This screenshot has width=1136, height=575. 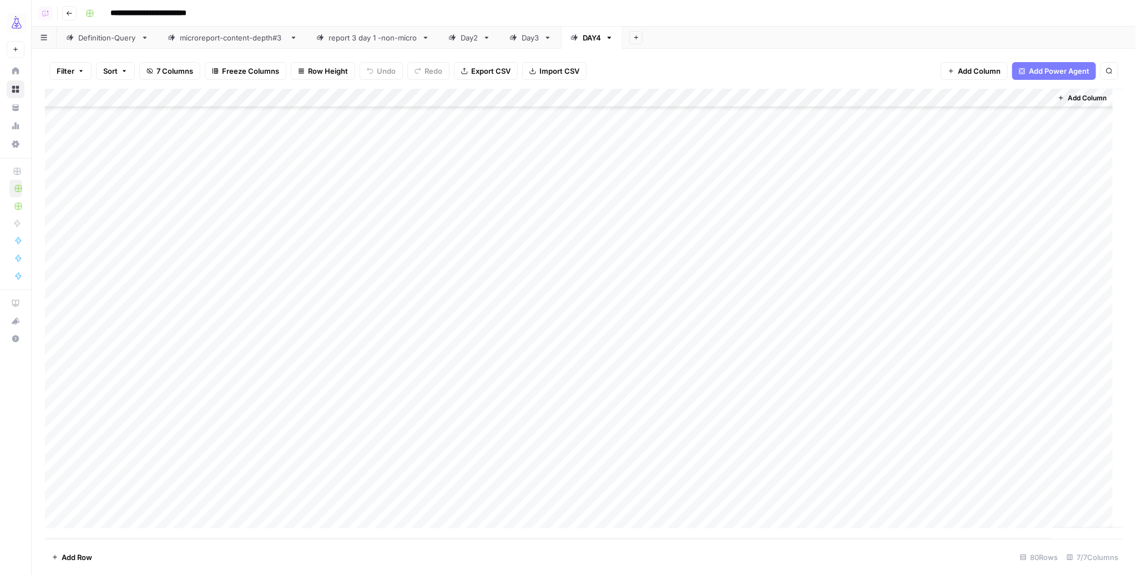 I want to click on span: Redo, so click(x=433, y=71).